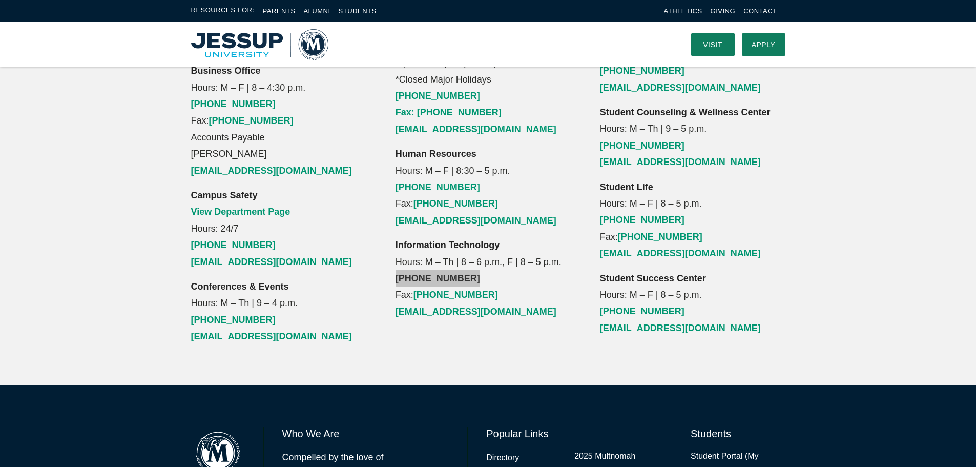 This screenshot has height=467, width=976. I want to click on strong: Human Resources, so click(436, 154).